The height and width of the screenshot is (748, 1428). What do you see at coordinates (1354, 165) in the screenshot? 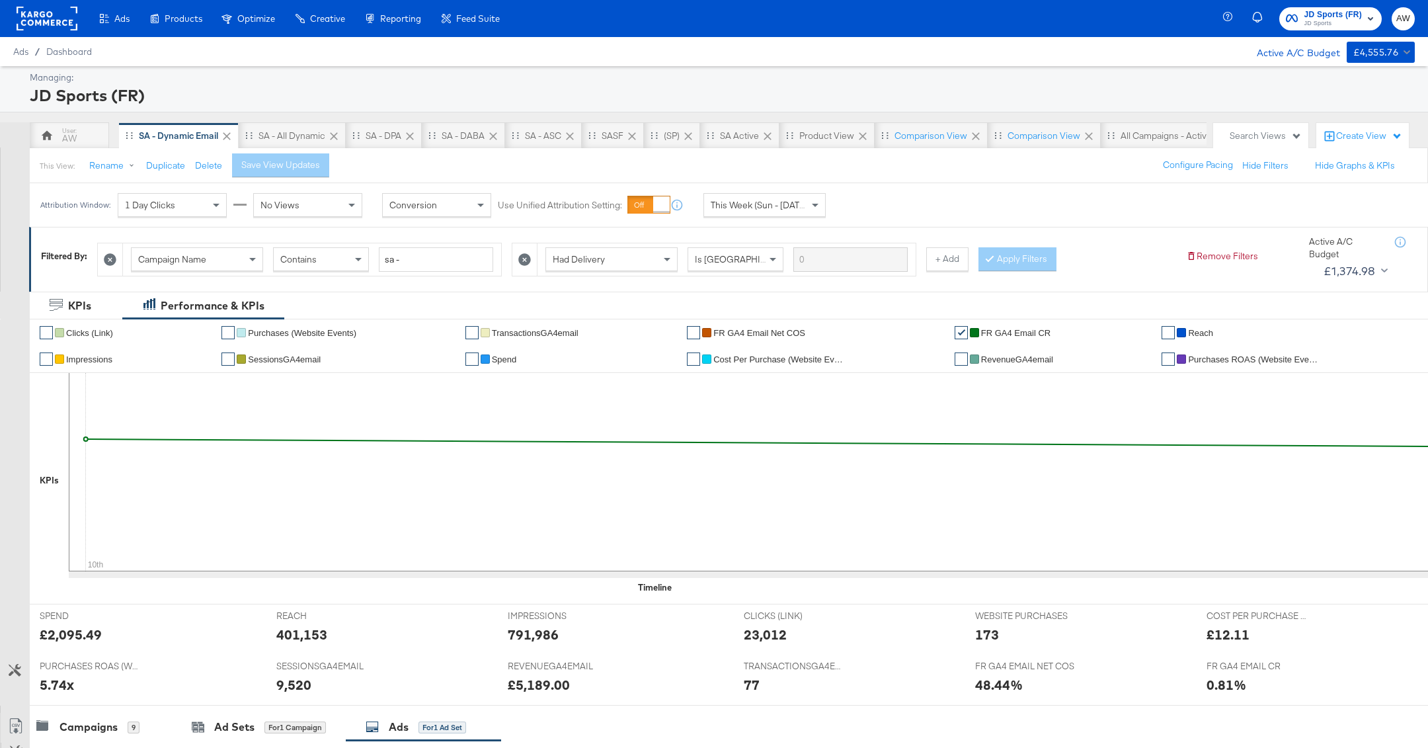
I see `button: Hide Graphs & KPIs` at bounding box center [1354, 165].